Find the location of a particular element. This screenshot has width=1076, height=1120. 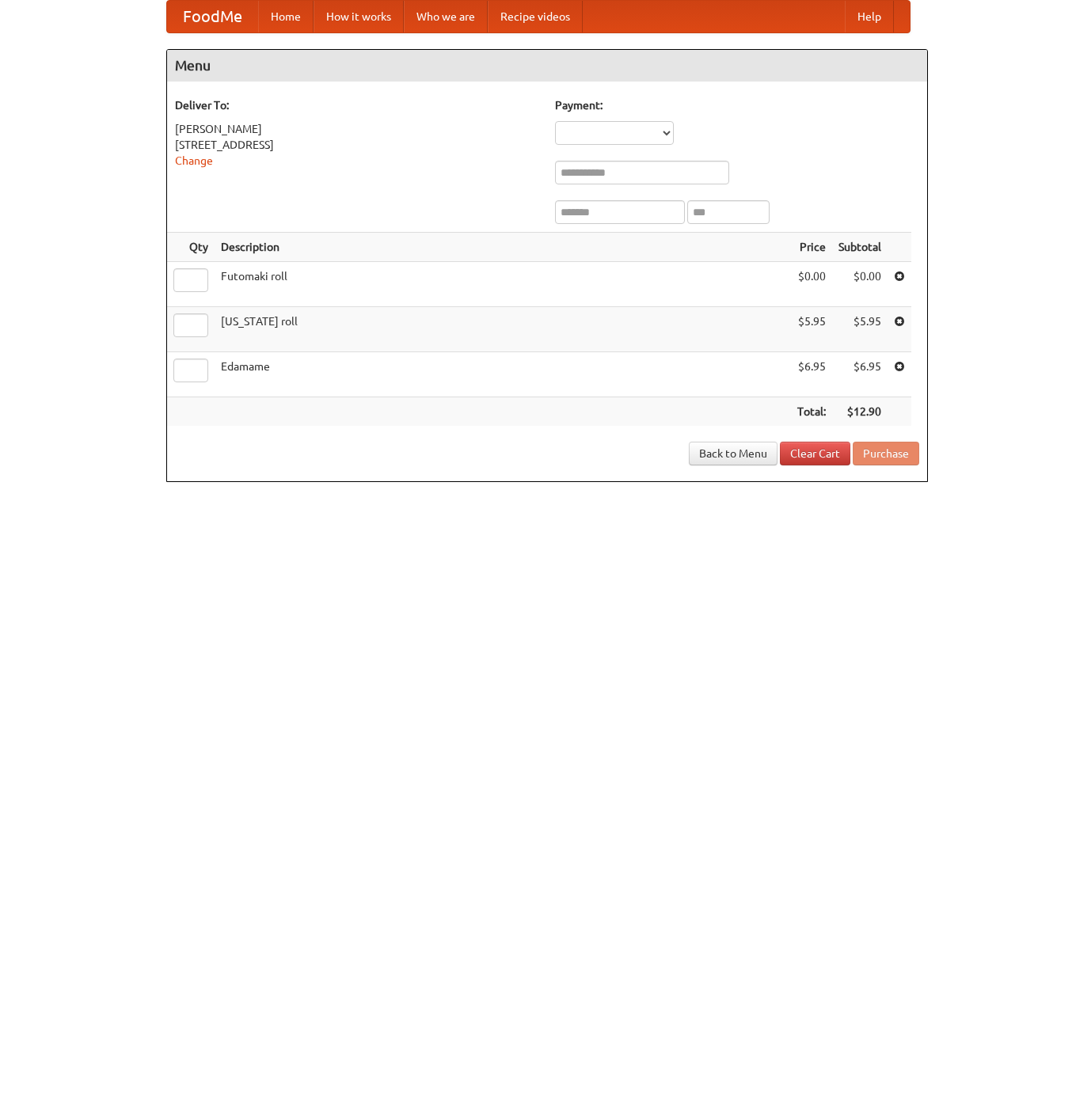

h5: Deliver To: is located at coordinates (357, 105).